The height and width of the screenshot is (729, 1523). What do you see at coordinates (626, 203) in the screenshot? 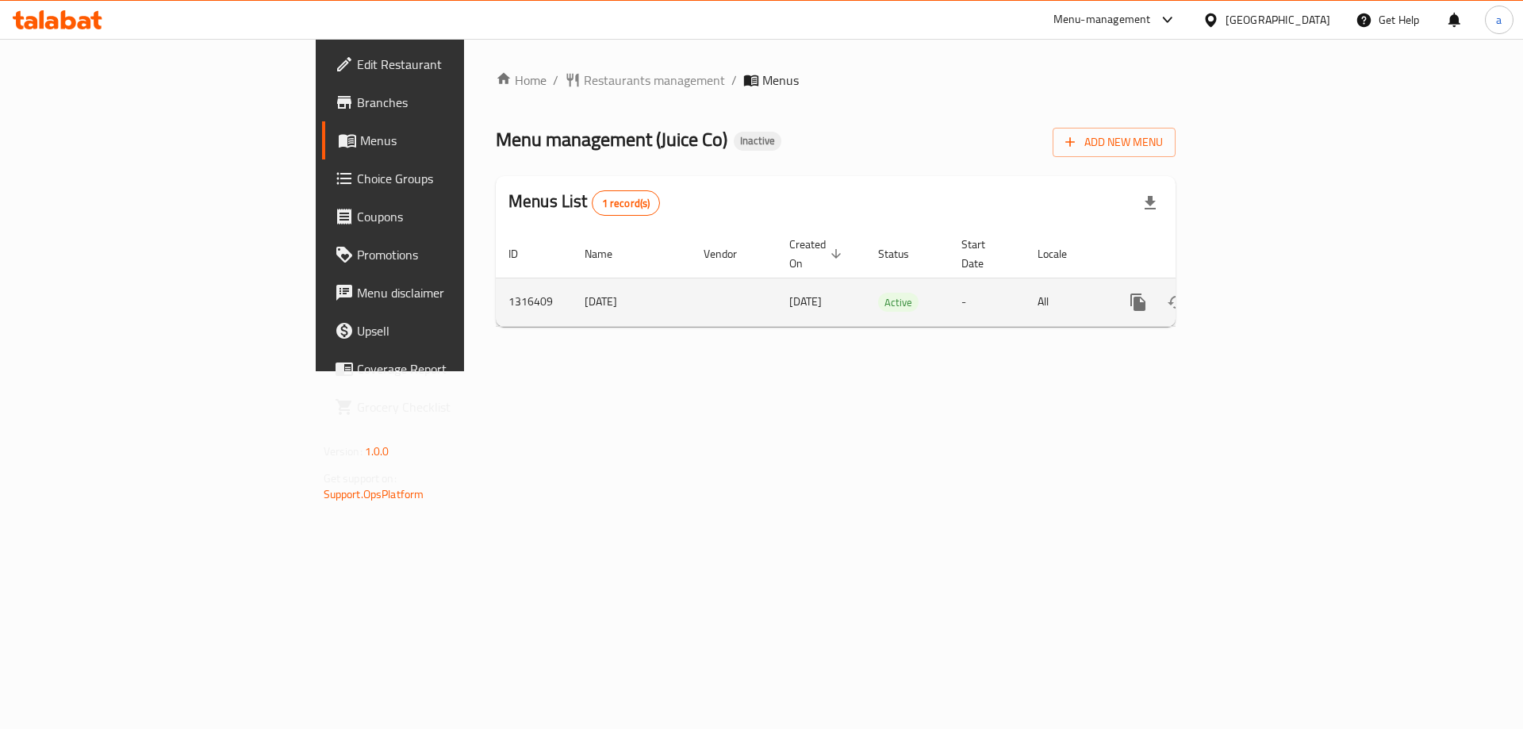
I see `div: Total records count` at bounding box center [626, 203].